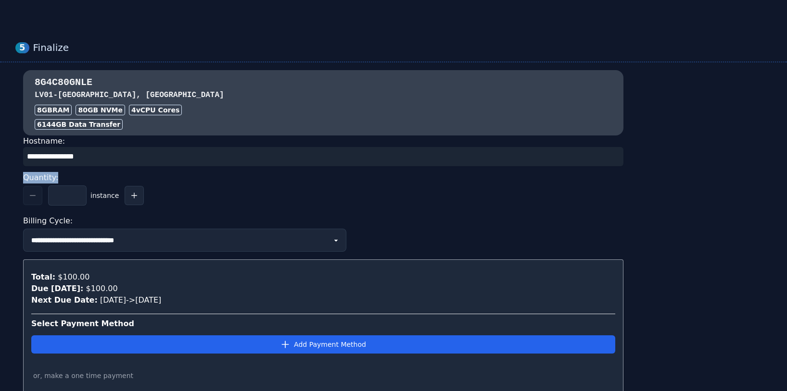 This screenshot has height=391, width=787. What do you see at coordinates (43, 277) in the screenshot?
I see `div: Total:` at bounding box center [43, 277].